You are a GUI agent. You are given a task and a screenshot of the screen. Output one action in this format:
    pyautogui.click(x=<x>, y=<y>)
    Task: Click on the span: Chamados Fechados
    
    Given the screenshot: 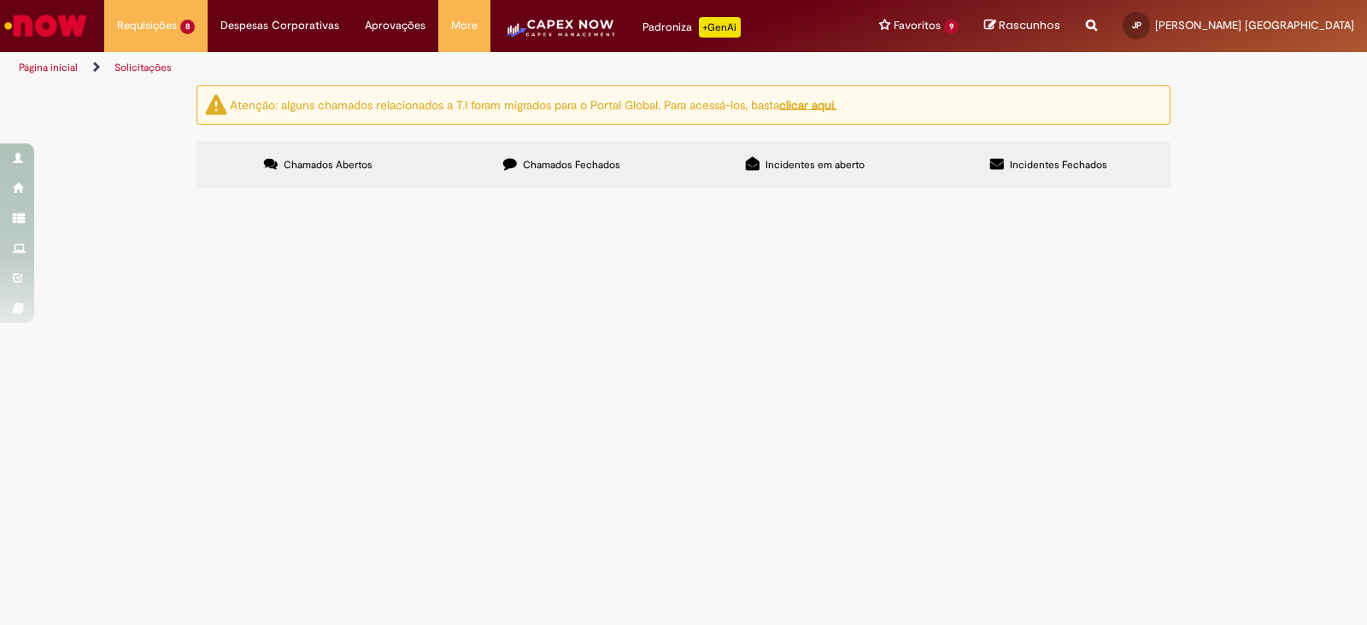 What is the action you would take?
    pyautogui.click(x=572, y=165)
    